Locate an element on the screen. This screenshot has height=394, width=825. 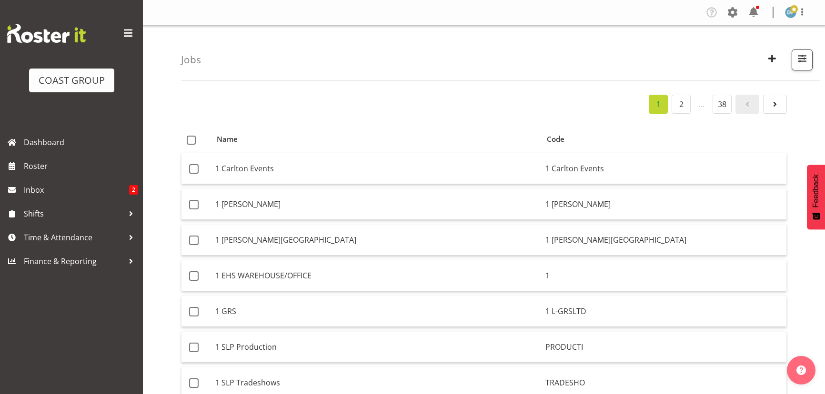
span: Finance & Reporting is located at coordinates (74, 261).